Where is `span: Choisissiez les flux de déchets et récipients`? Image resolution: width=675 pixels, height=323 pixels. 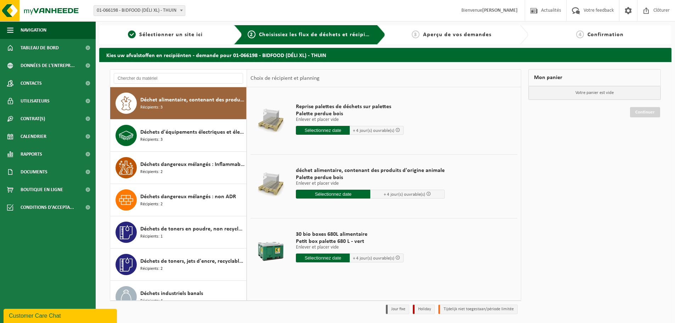 span: Choisissiez les flux de déchets et récipients is located at coordinates (318, 35).